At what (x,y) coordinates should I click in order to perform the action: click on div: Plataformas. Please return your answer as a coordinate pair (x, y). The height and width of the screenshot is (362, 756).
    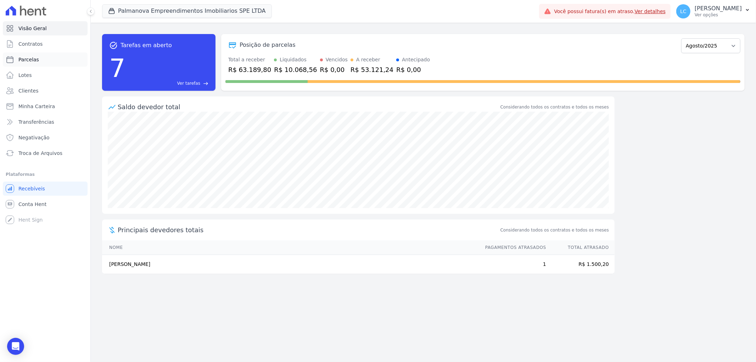
    Looking at the image, I should click on (45, 174).